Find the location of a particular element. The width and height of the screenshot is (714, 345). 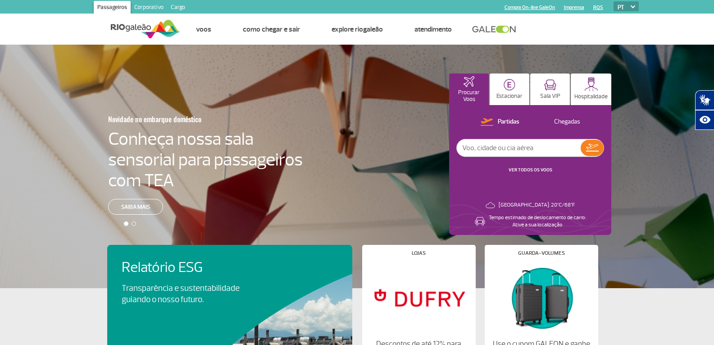

a: Corporativo is located at coordinates (149, 8).